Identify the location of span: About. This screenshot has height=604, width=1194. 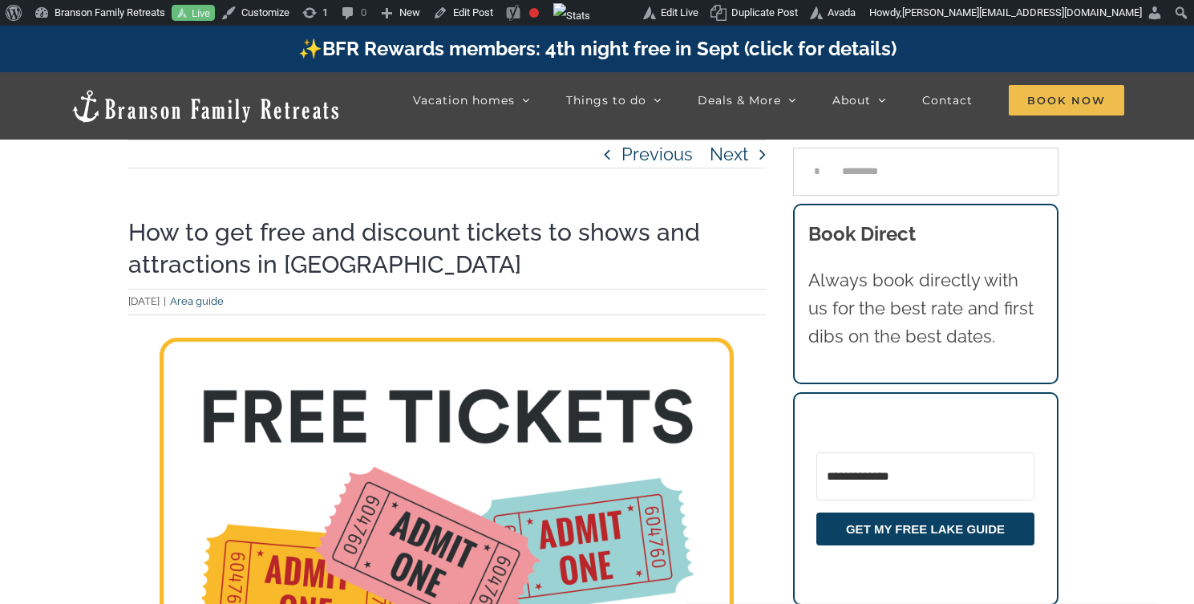
(852, 100).